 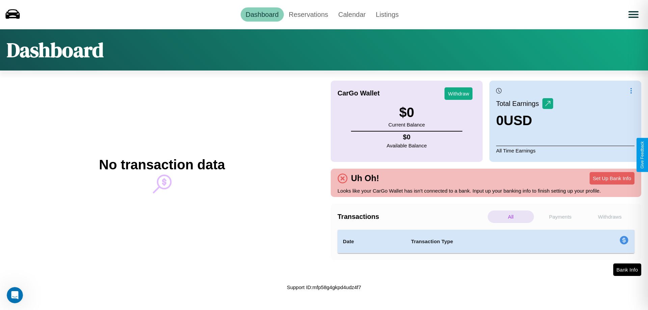 What do you see at coordinates (610, 217) in the screenshot?
I see `p: Withdraws` at bounding box center [610, 217].